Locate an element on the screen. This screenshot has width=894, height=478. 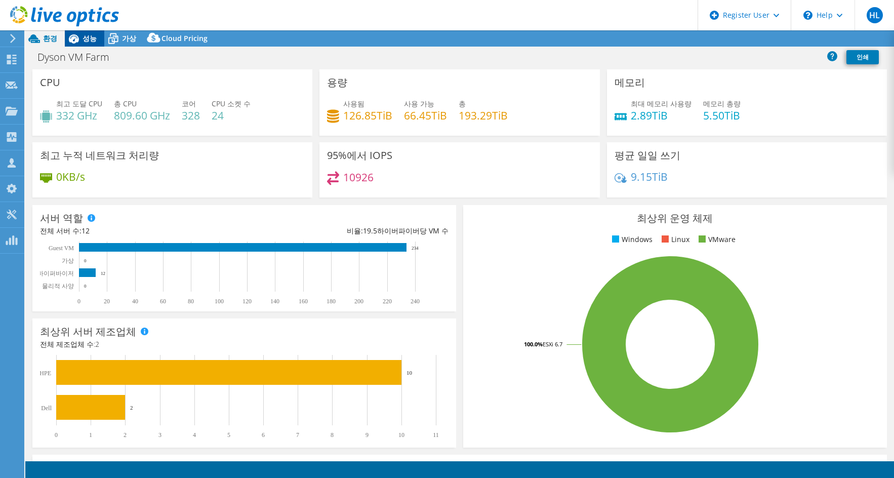
a: 인쇄 is located at coordinates (862, 57).